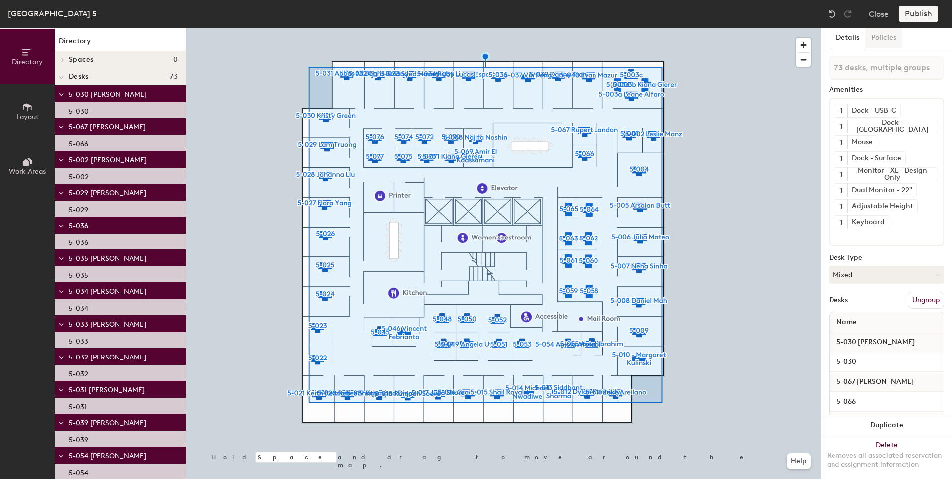 The height and width of the screenshot is (479, 952). Describe the element at coordinates (847, 322) in the screenshot. I see `span: Name` at that location.